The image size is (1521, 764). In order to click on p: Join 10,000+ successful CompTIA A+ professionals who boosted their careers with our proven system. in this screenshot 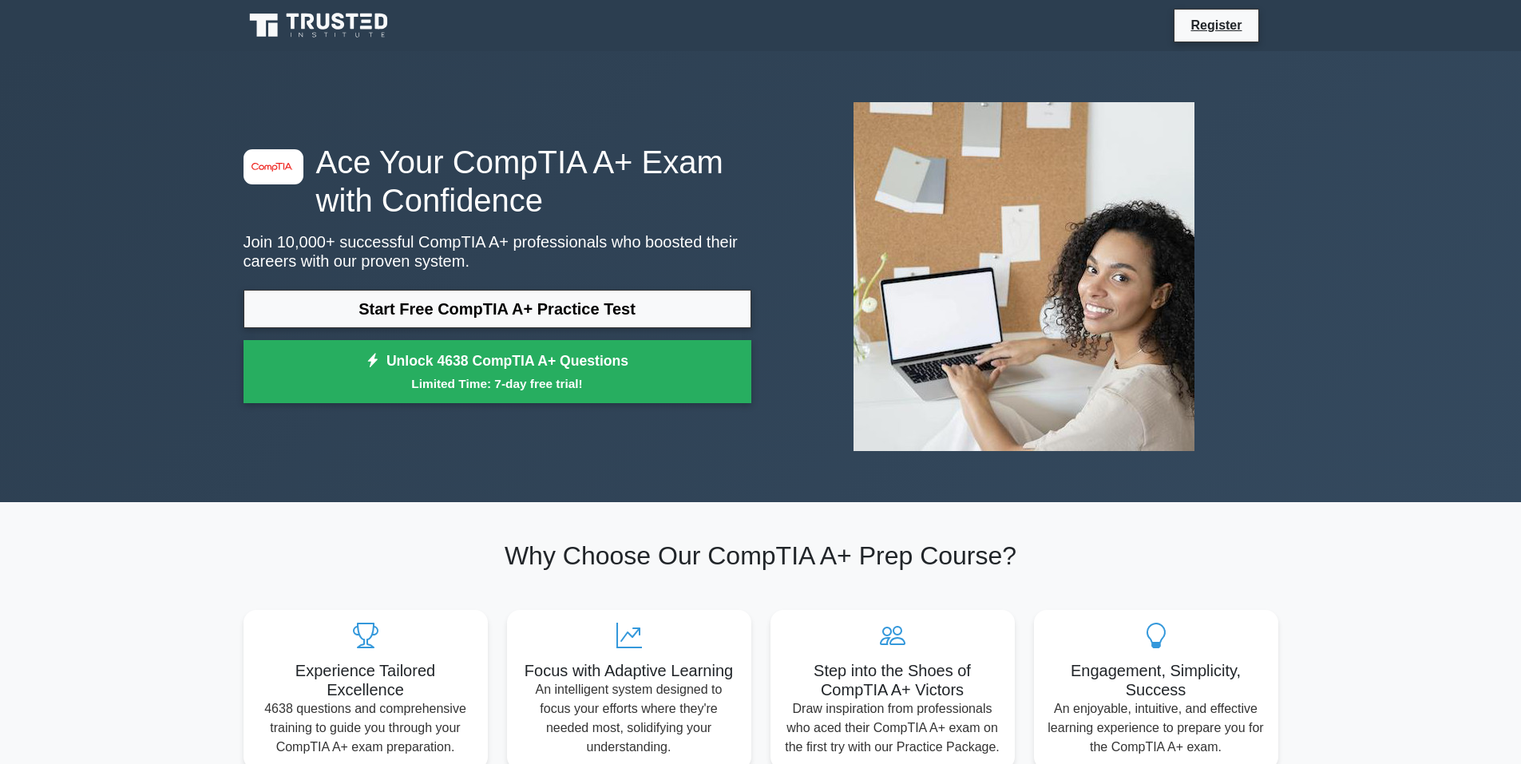, I will do `click(497, 252)`.